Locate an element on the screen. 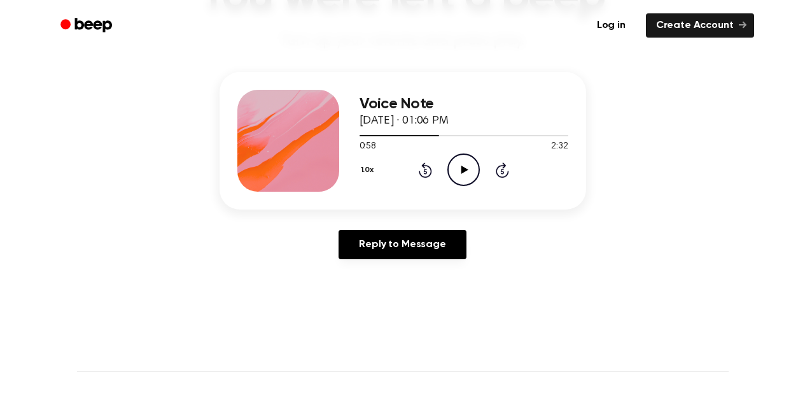  button: 1.0x is located at coordinates (369, 170).